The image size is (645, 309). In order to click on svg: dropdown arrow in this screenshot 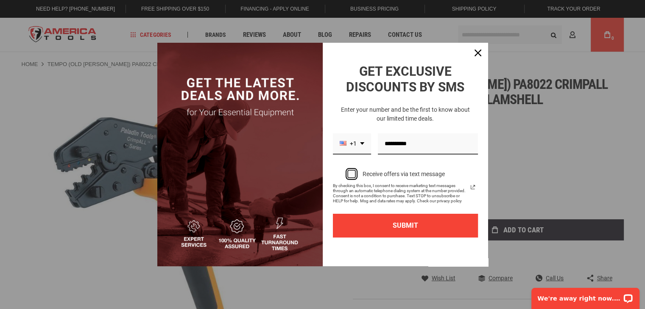, I will do `click(362, 144)`.